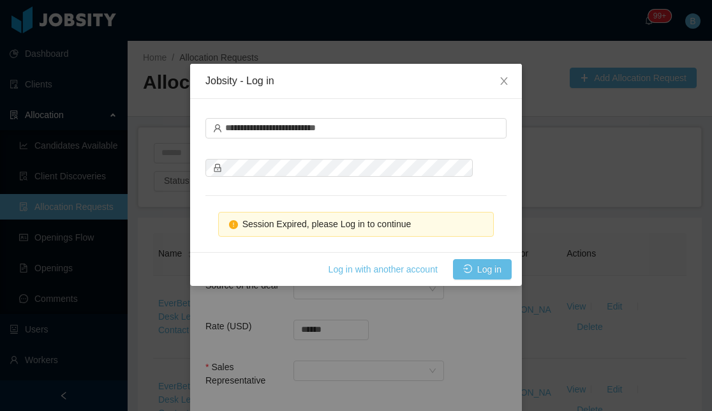 The width and height of the screenshot is (712, 411). What do you see at coordinates (504, 82) in the screenshot?
I see `button: Close` at bounding box center [504, 82].